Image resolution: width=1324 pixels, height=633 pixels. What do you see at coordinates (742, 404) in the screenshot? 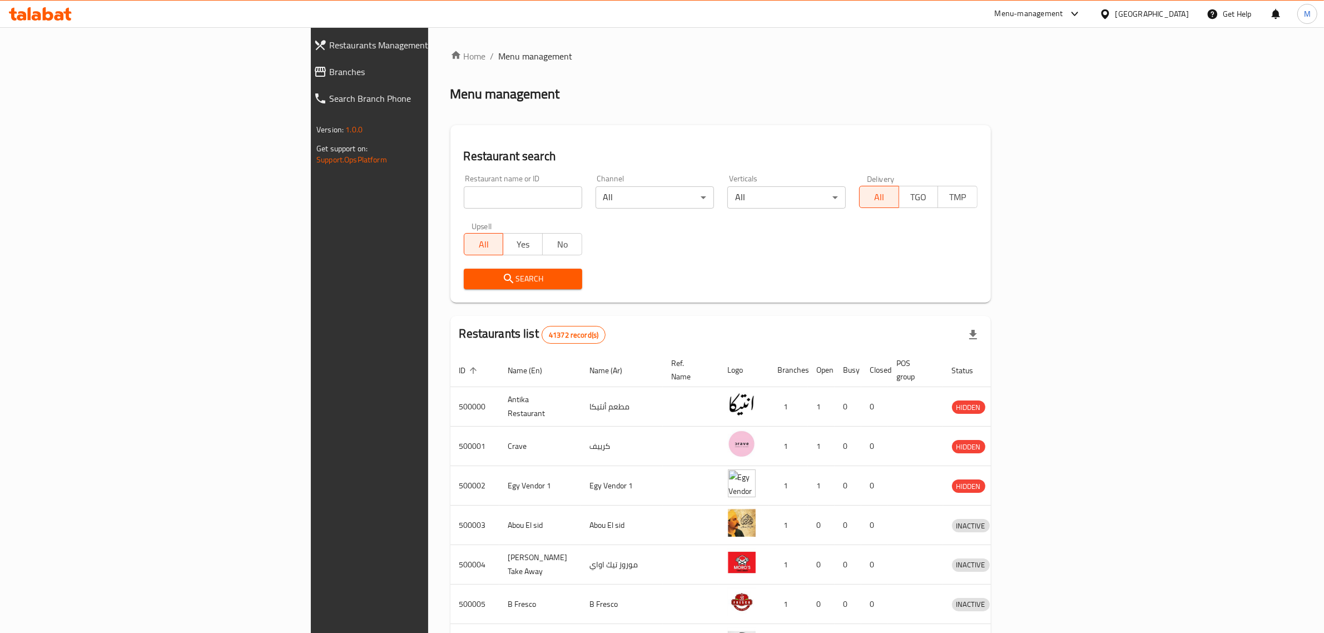
I see `img: Antika Restaurant` at bounding box center [742, 404].